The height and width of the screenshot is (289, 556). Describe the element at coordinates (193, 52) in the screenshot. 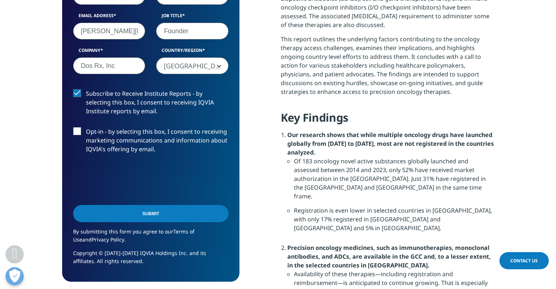

I see `label: Country/Region` at that location.